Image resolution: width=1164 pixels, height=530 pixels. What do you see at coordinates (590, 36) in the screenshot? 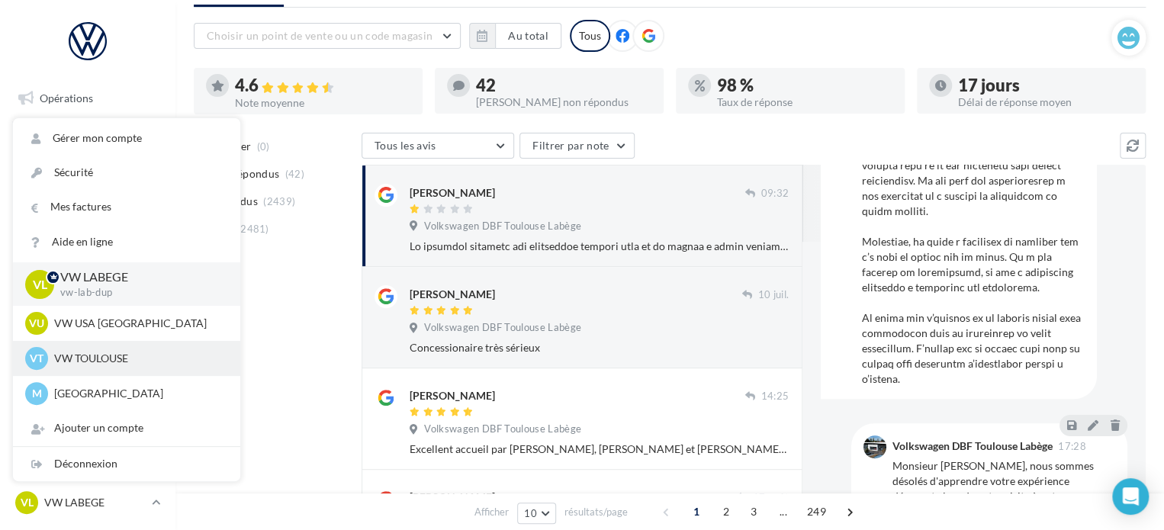
I see `div: Tous` at bounding box center [590, 36].